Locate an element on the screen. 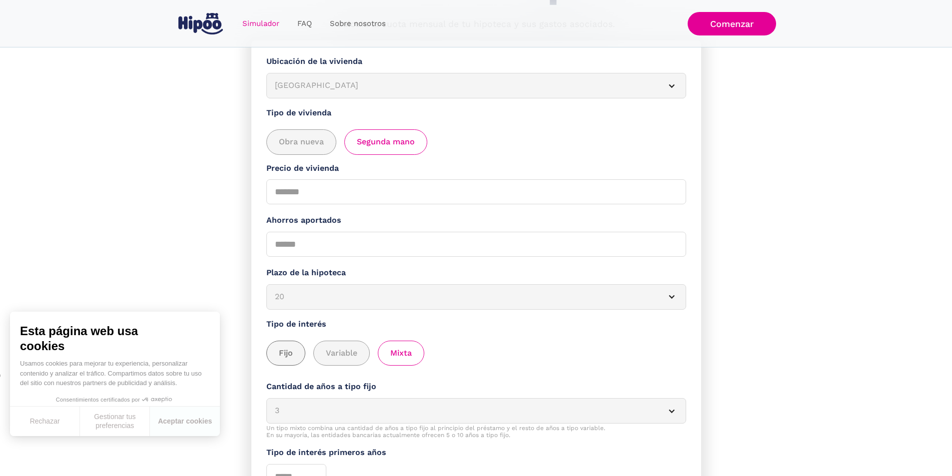 This screenshot has width=952, height=476. label: Plazo de la hipoteca is located at coordinates (476, 273).